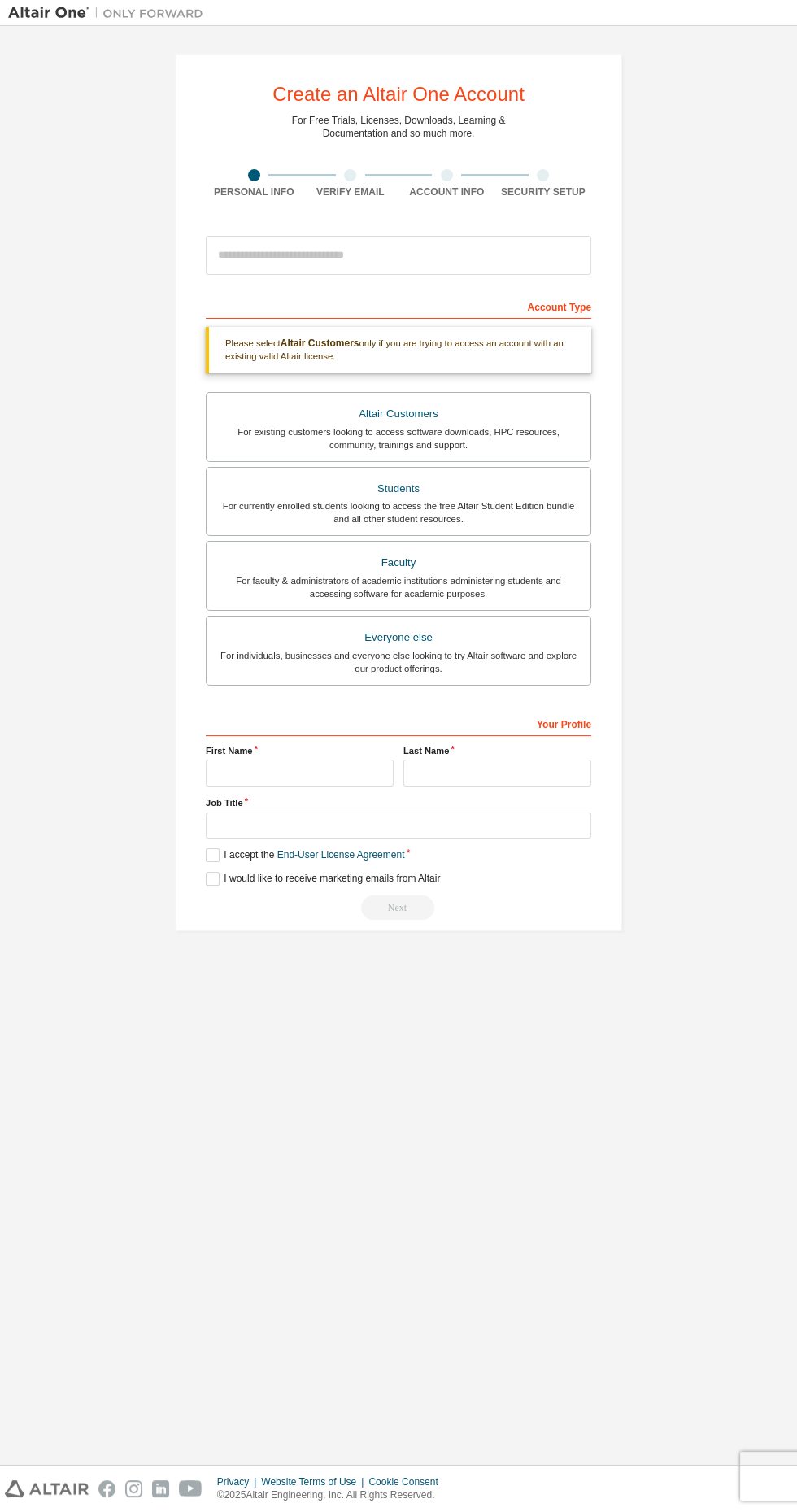 This screenshot has width=797, height=1512. I want to click on div: For currently enrolled students looking to access the free Altair Student Edition bundle and all ..., so click(398, 512).